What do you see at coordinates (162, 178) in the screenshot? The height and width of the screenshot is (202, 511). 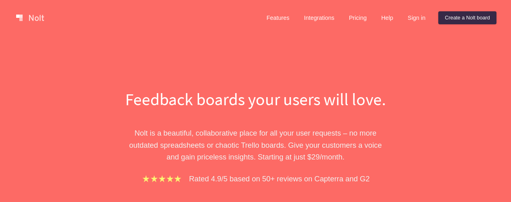 I see `img: stars.b067e34983.png` at bounding box center [162, 178].